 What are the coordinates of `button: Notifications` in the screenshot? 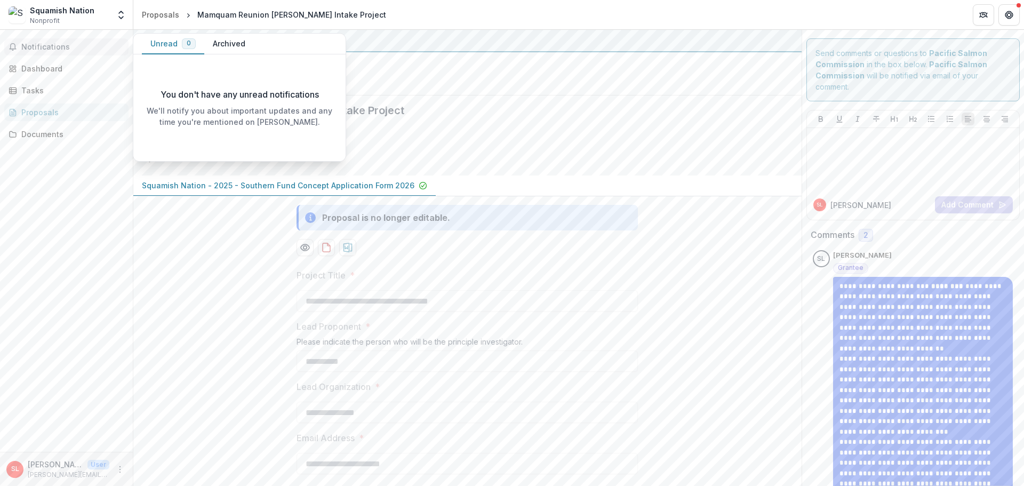 It's located at (66, 47).